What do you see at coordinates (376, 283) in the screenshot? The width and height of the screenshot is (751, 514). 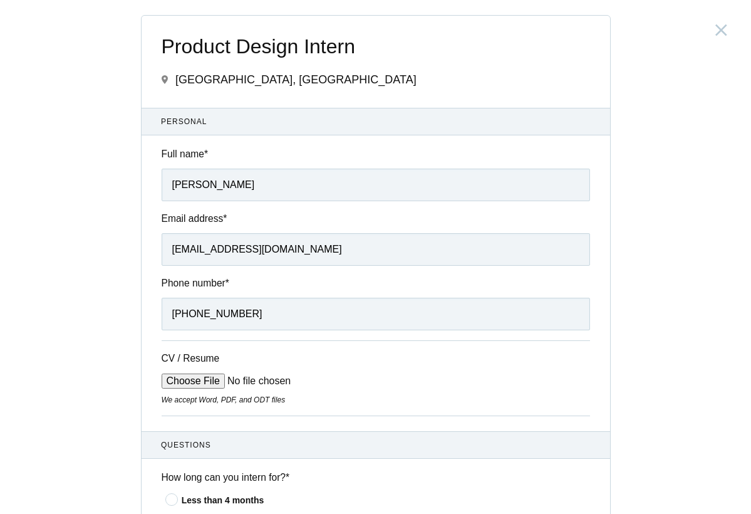 I see `label: Phone number` at bounding box center [376, 283].